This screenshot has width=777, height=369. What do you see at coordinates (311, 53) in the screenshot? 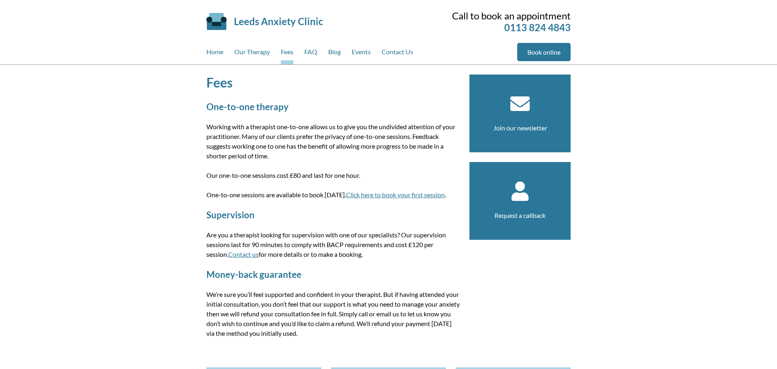
I see `a: FAQ` at bounding box center [311, 53].